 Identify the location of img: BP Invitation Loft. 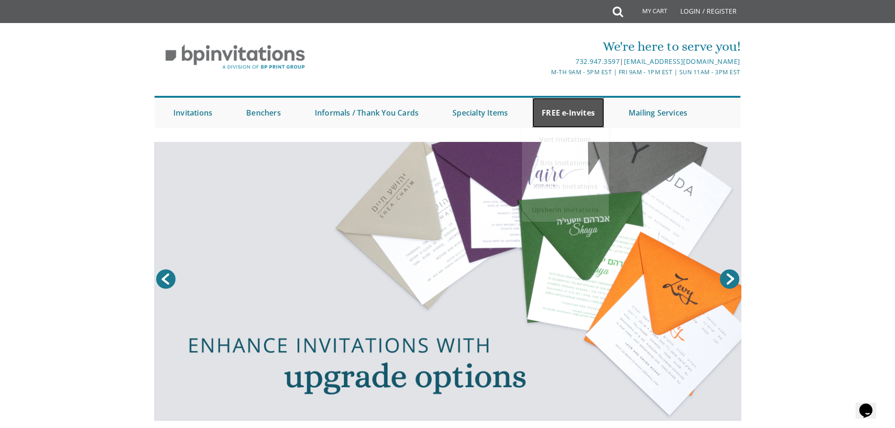
(235, 57).